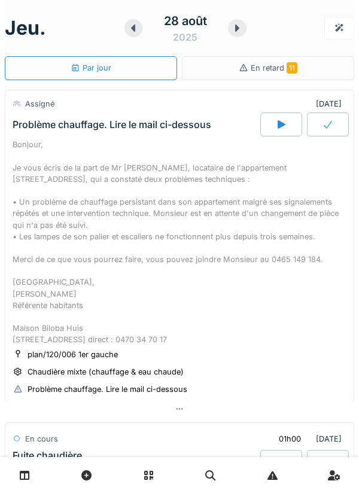 The width and height of the screenshot is (359, 493). What do you see at coordinates (185, 37) in the screenshot?
I see `div: 2025` at bounding box center [185, 37].